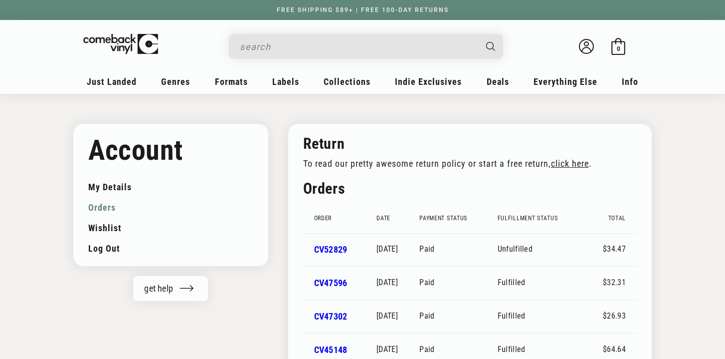 The width and height of the screenshot is (725, 359). What do you see at coordinates (347, 81) in the screenshot?
I see `span: Collections` at bounding box center [347, 81].